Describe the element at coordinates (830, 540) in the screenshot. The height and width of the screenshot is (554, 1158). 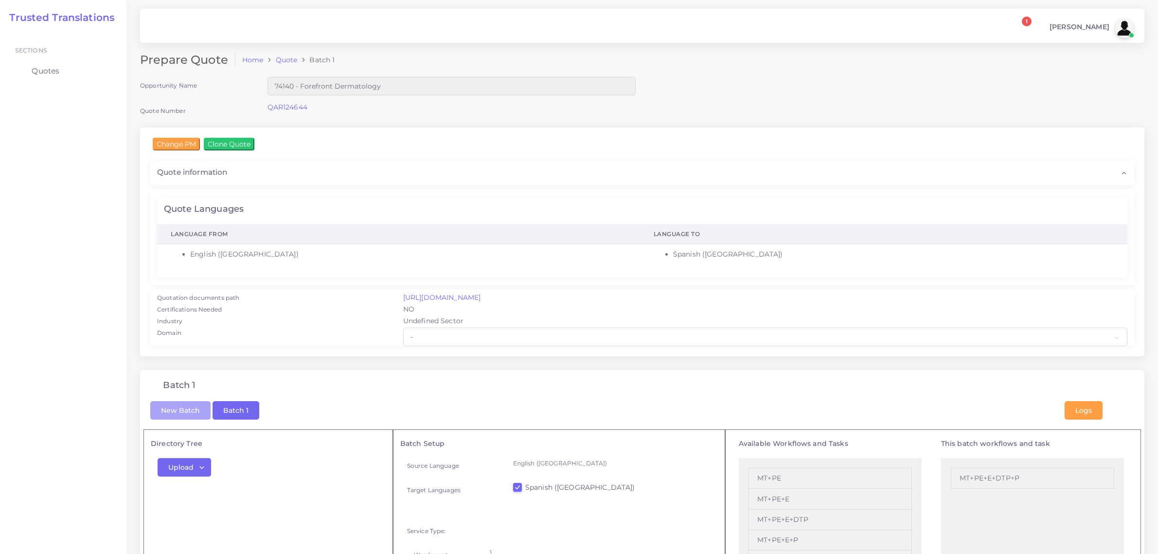
I see `li: MT+PE+E+P` at that location.